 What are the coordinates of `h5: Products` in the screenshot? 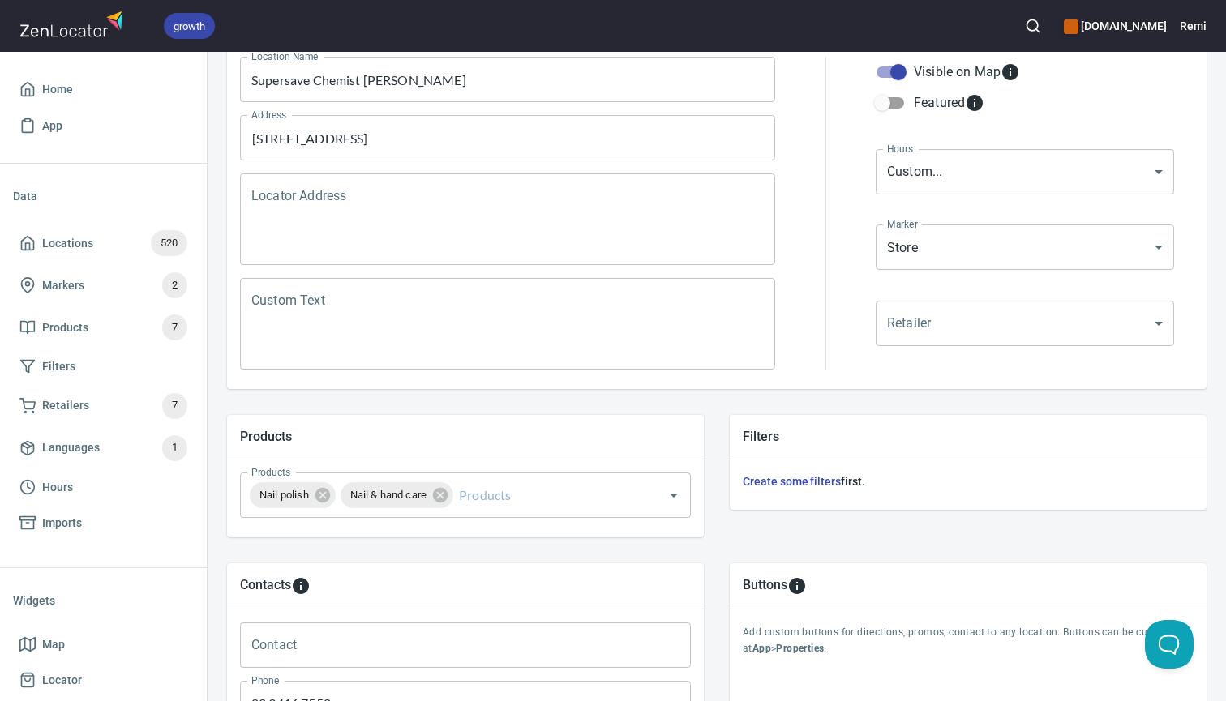 It's located at (465, 436).